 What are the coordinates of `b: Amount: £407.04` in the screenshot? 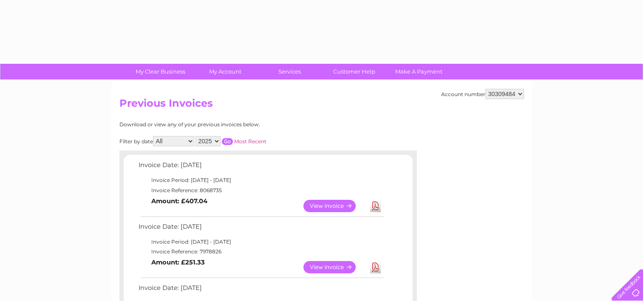 It's located at (179, 201).